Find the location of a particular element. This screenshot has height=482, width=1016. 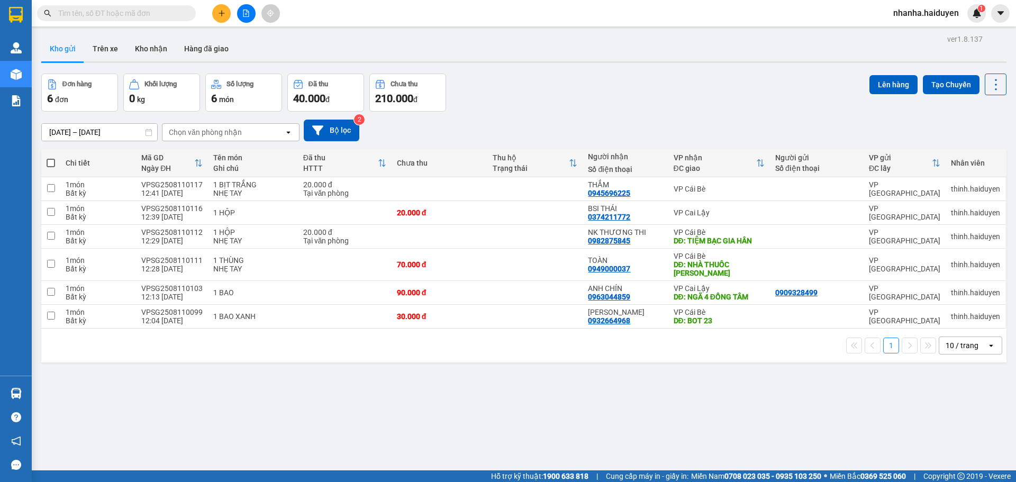

div: DĐ: BOT 23 is located at coordinates (719, 321).